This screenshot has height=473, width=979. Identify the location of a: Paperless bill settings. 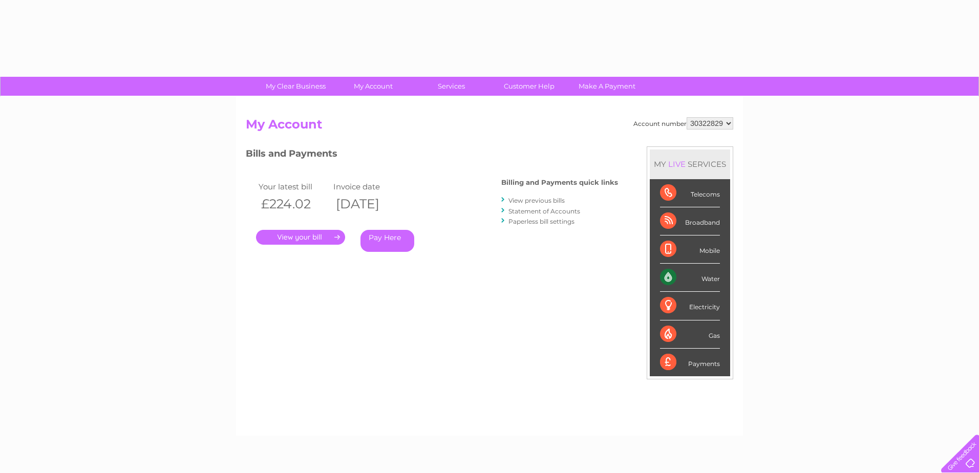
(541, 221).